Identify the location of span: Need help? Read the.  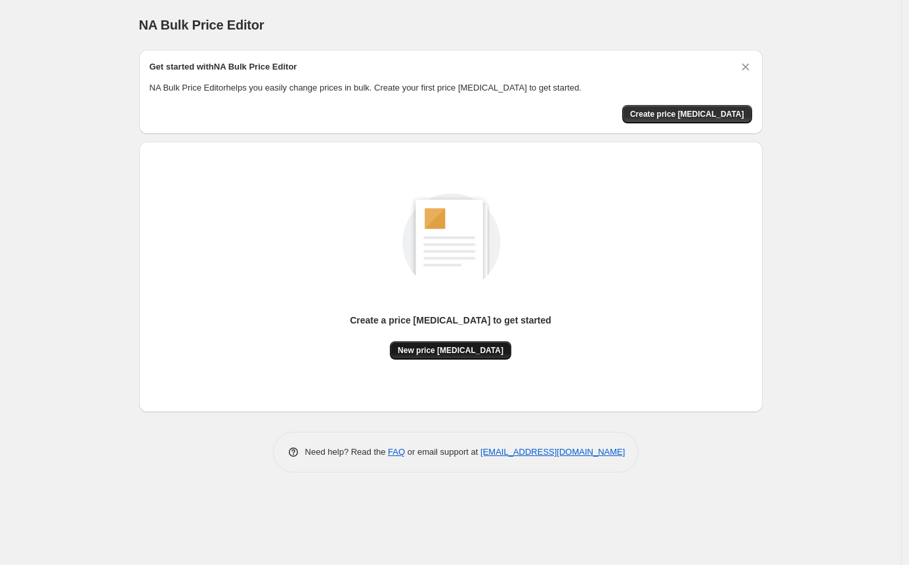
(346, 451).